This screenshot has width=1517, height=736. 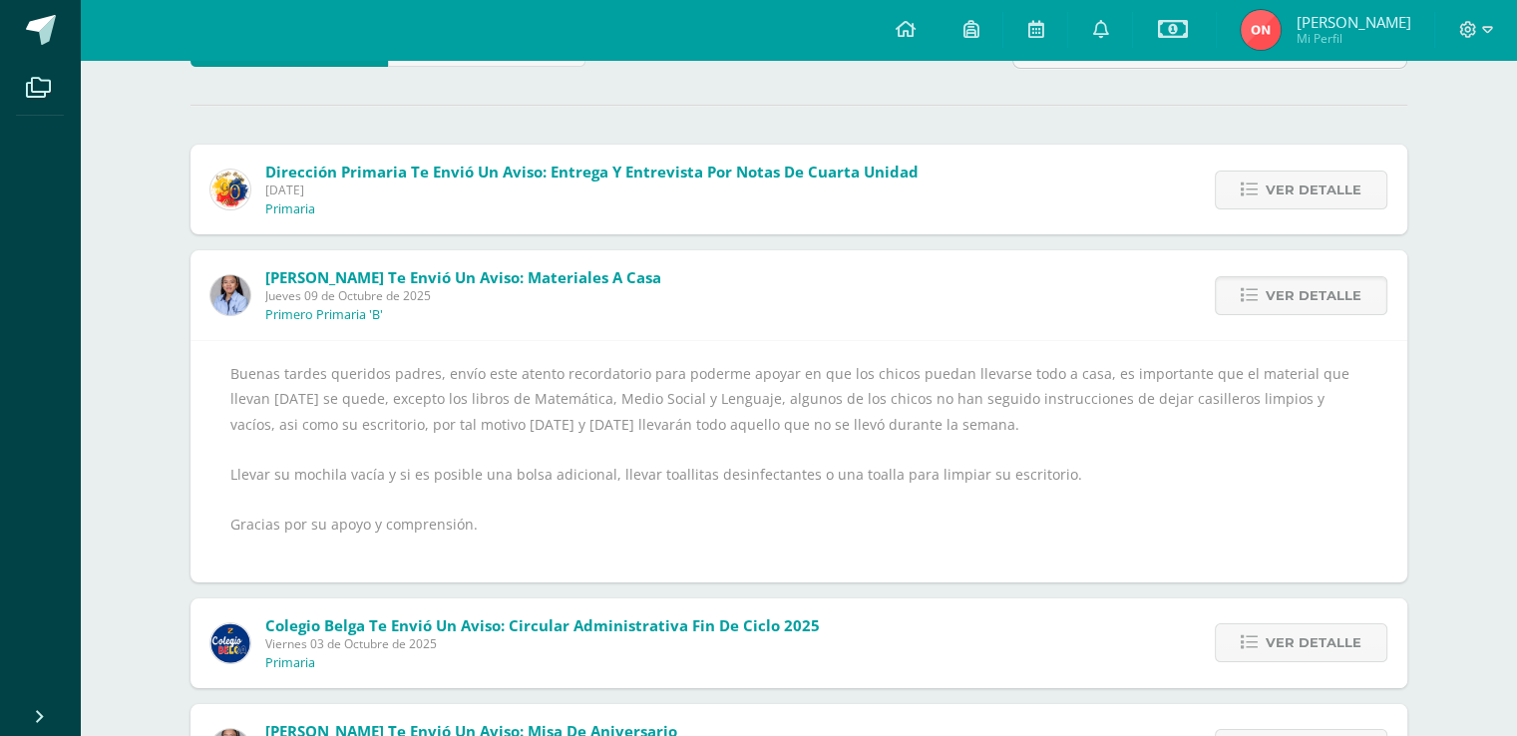 I want to click on img: 050f0ca4ac5c94d5388e1bdfdf02b0f1.png, so click(x=230, y=189).